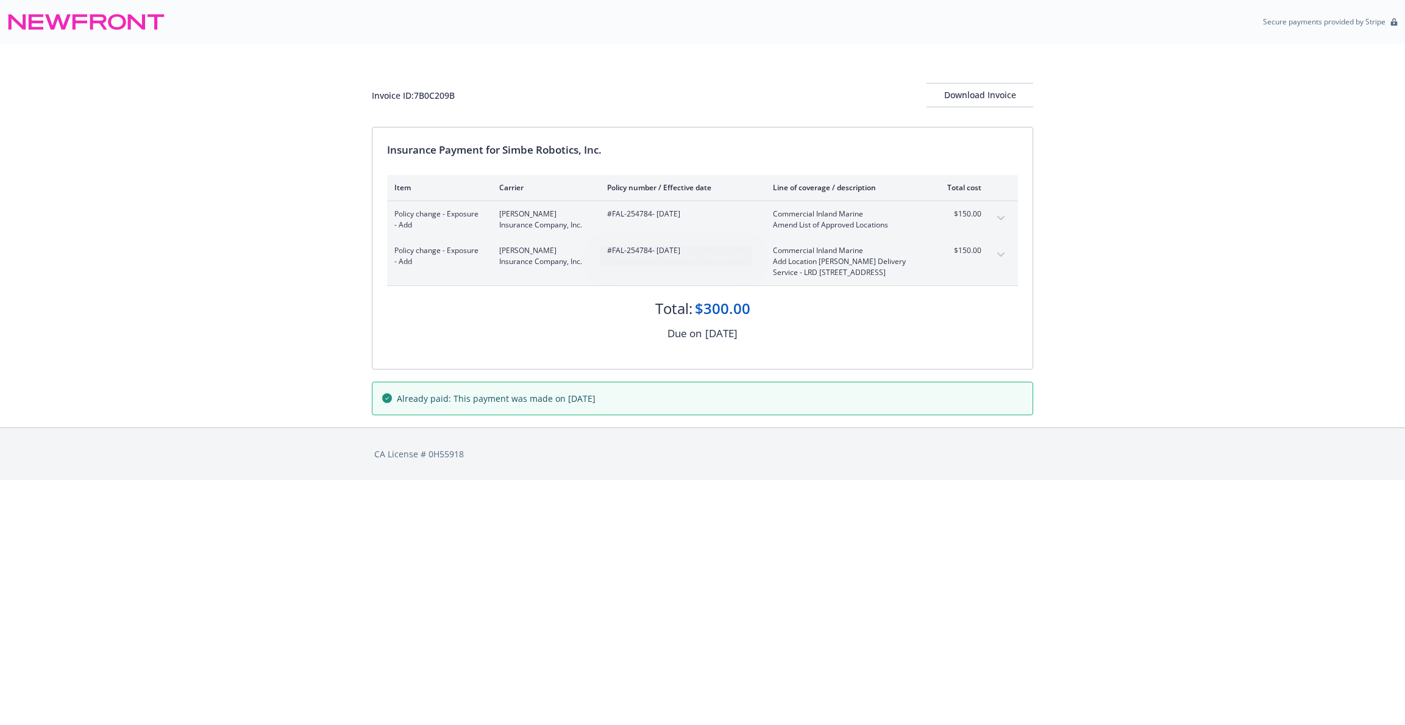  I want to click on span: Commercial Inland MarineAmend List of Approved Locations, so click(845, 220).